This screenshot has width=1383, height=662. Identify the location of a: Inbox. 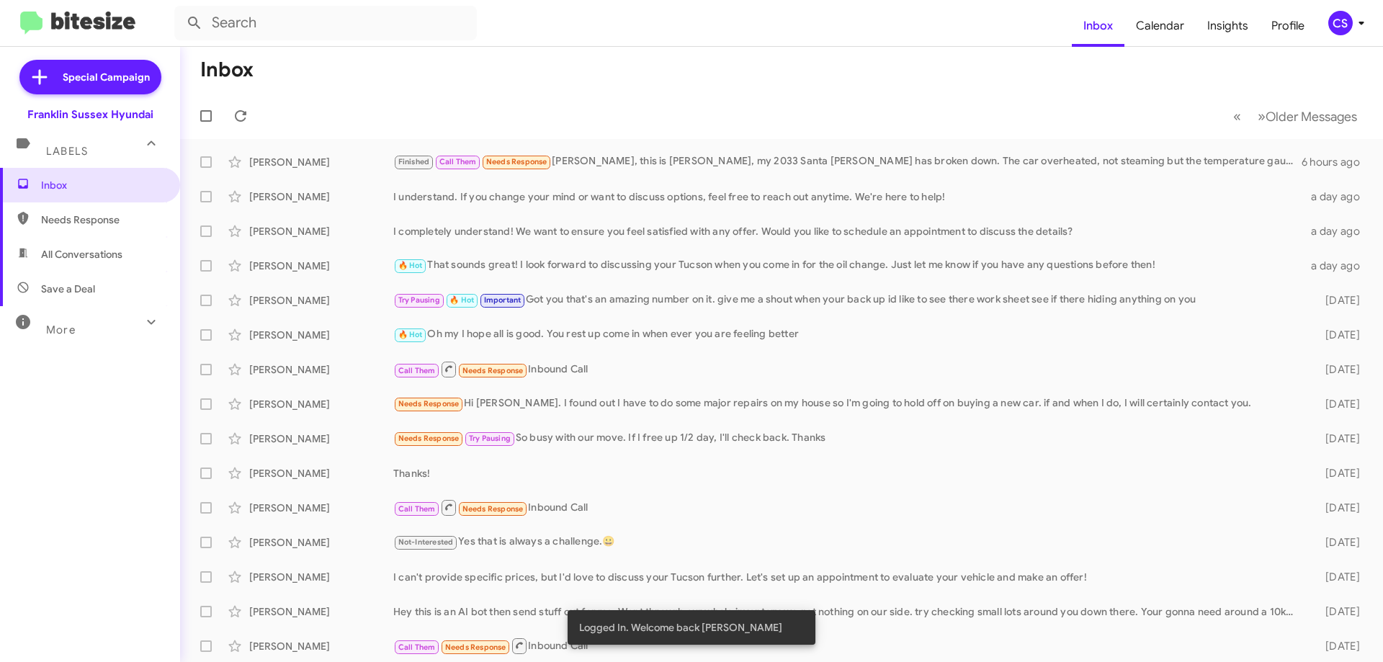
(1098, 26).